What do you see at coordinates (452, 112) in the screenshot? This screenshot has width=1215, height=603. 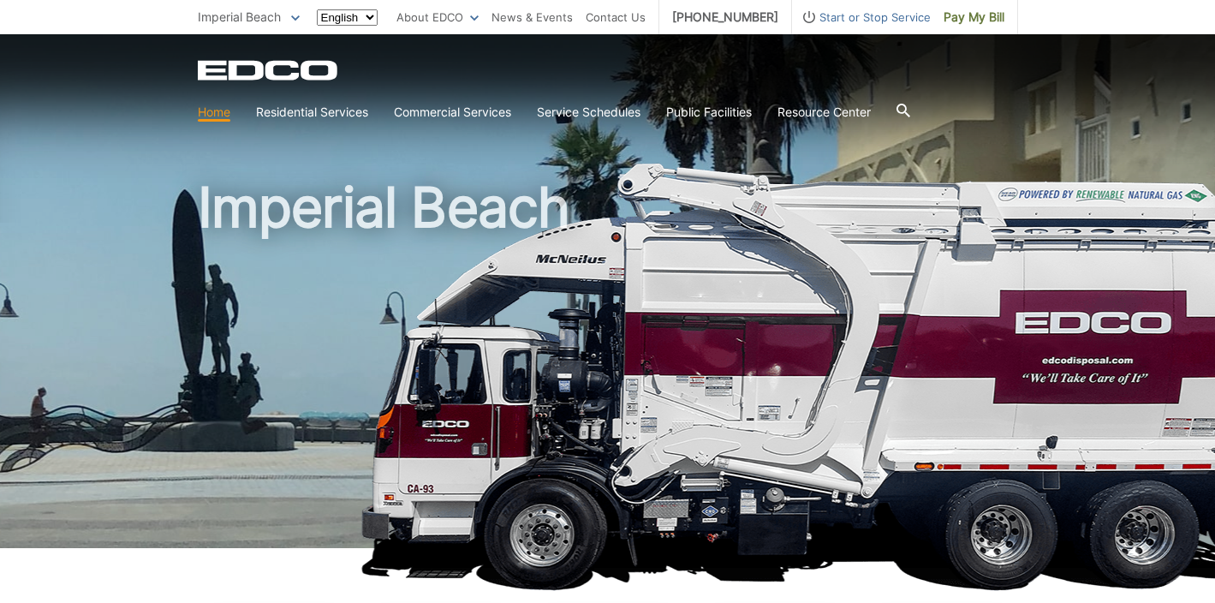 I see `a: Commercial Services` at bounding box center [452, 112].